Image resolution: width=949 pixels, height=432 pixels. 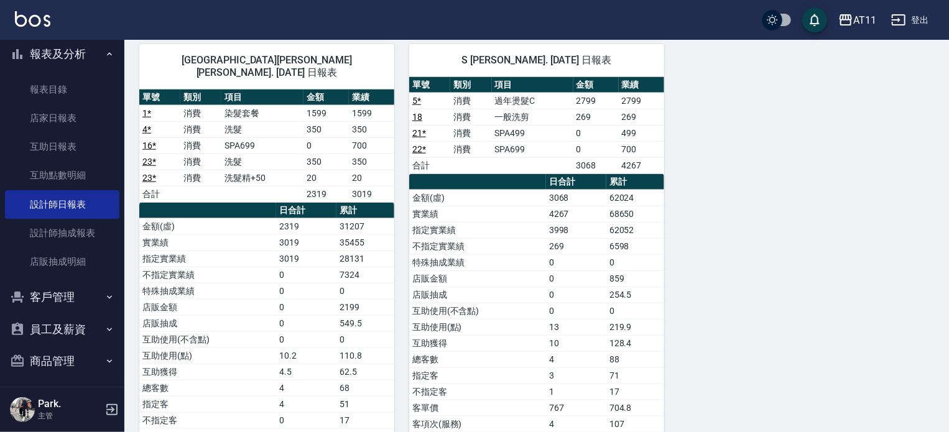 What do you see at coordinates (201, 98) in the screenshot?
I see `th: 類別` at bounding box center [201, 98].